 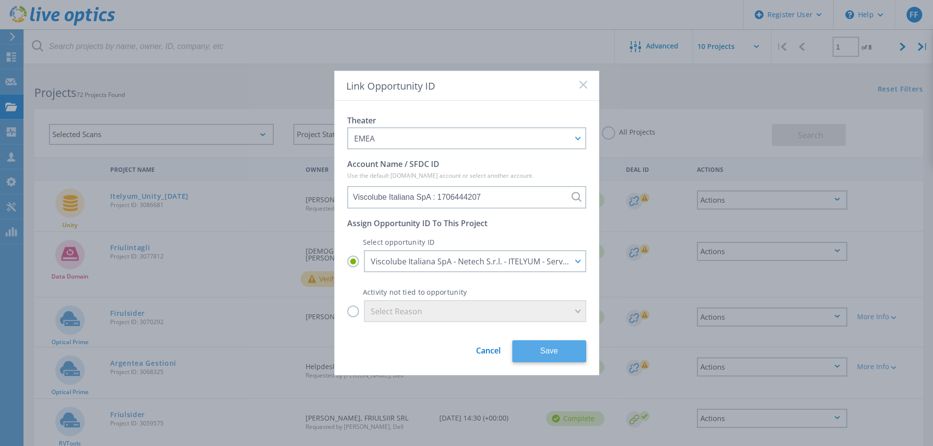 What do you see at coordinates (467, 164) in the screenshot?
I see `p: Account Name / SFDC ID` at bounding box center [467, 164].